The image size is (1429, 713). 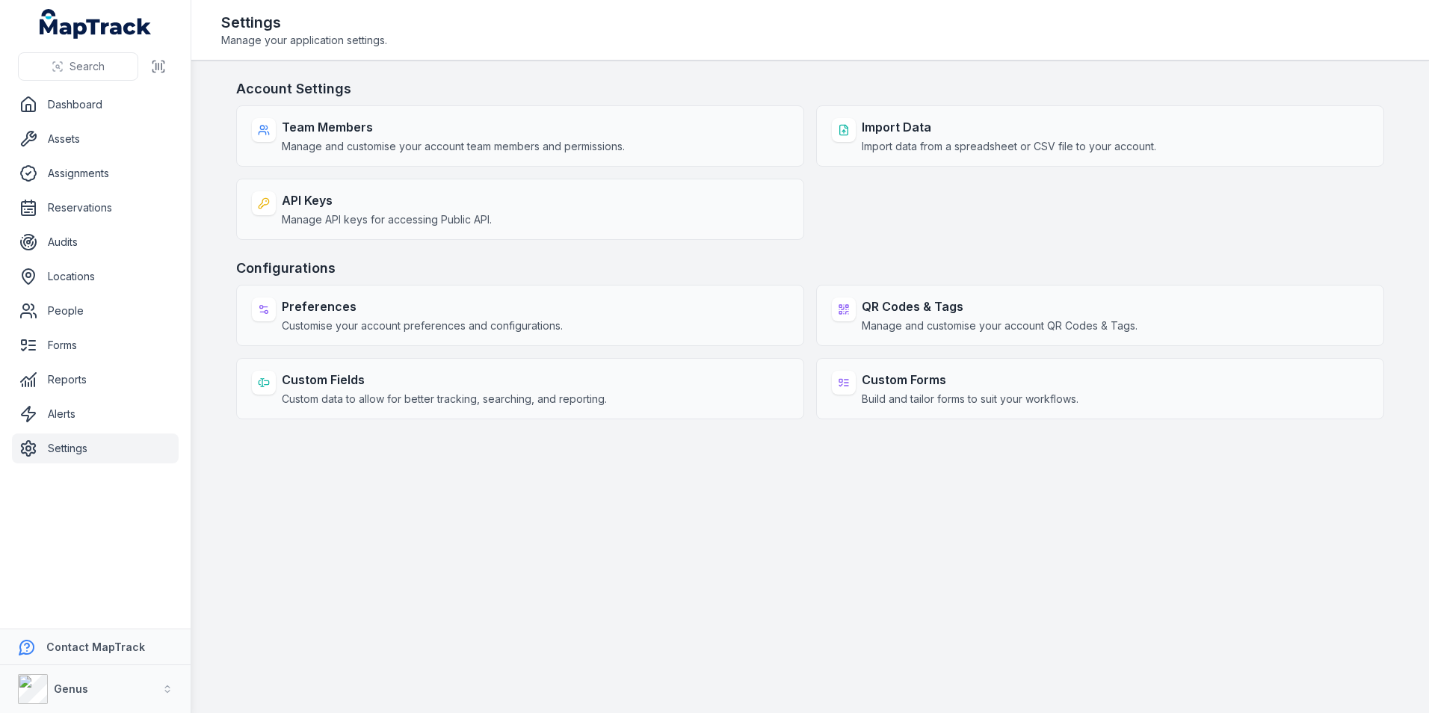 I want to click on a: Custom FieldsCustom data to allow for better tracking, searching, and reporting., so click(x=520, y=389).